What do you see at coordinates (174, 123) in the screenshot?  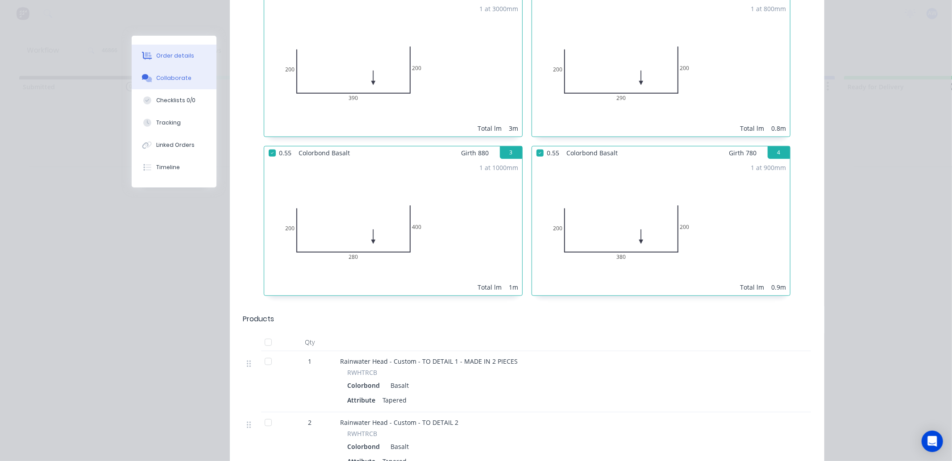 I see `button: Tracking` at bounding box center [174, 123].